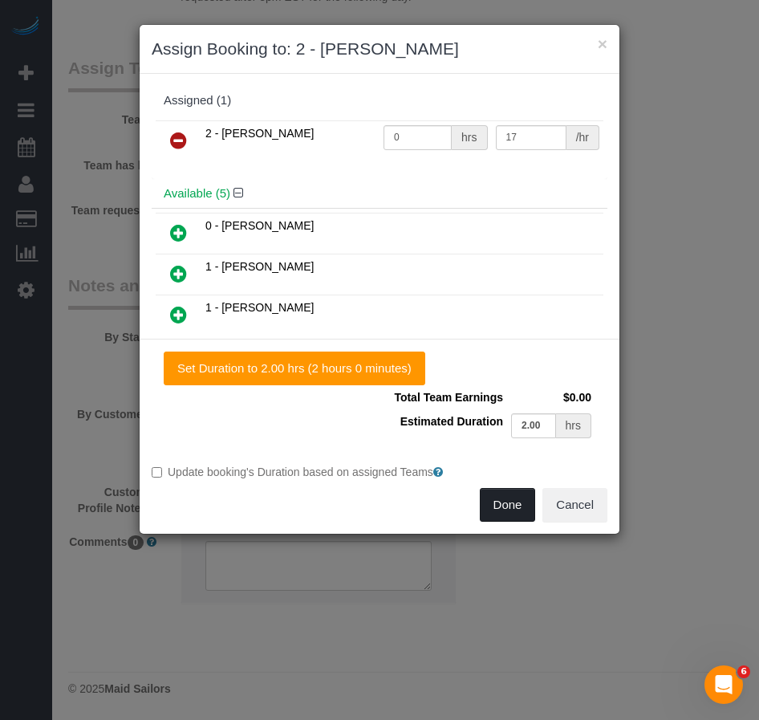  Describe the element at coordinates (744, 672) in the screenshot. I see `span: 6` at that location.